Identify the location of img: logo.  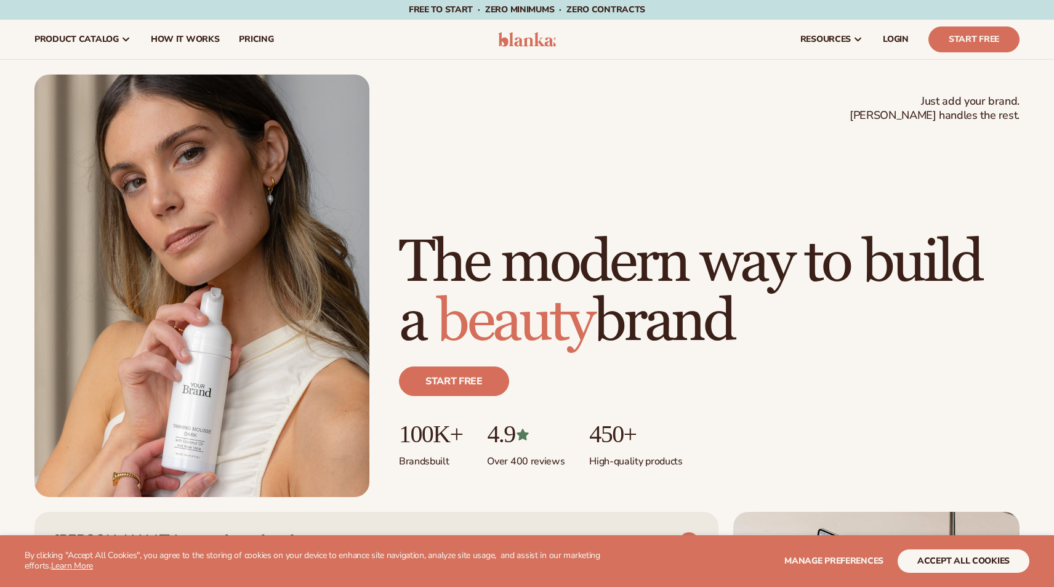
(527, 39).